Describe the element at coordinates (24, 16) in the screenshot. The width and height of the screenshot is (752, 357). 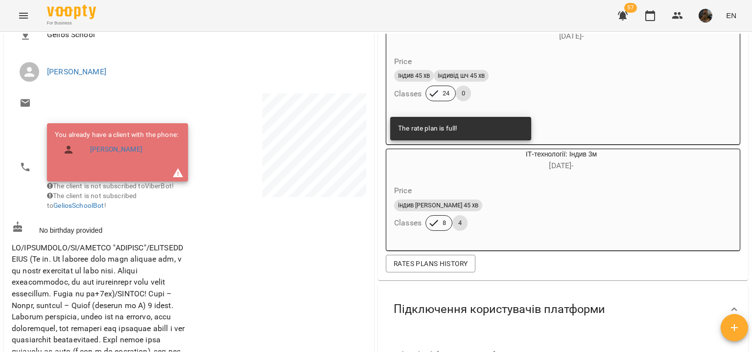
I see `button: Menu` at that location.